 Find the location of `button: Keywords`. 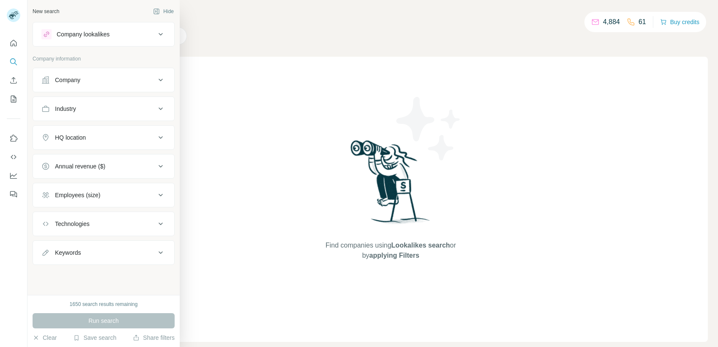

button: Keywords is located at coordinates (104, 253).